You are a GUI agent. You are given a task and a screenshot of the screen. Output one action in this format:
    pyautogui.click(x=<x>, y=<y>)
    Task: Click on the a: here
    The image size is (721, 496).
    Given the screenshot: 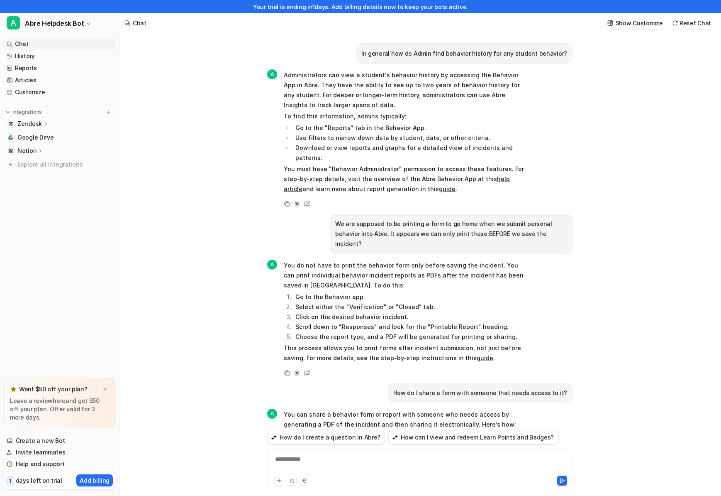 What is the action you would take?
    pyautogui.click(x=59, y=400)
    